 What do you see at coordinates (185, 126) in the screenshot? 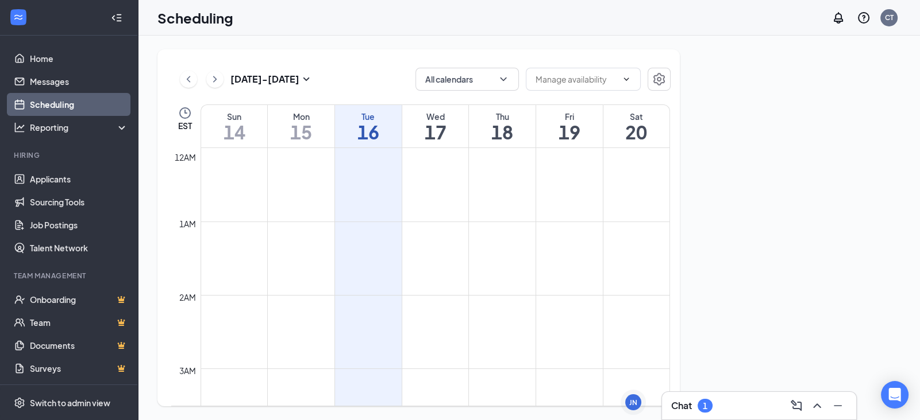
I see `span: EST` at bounding box center [185, 126].